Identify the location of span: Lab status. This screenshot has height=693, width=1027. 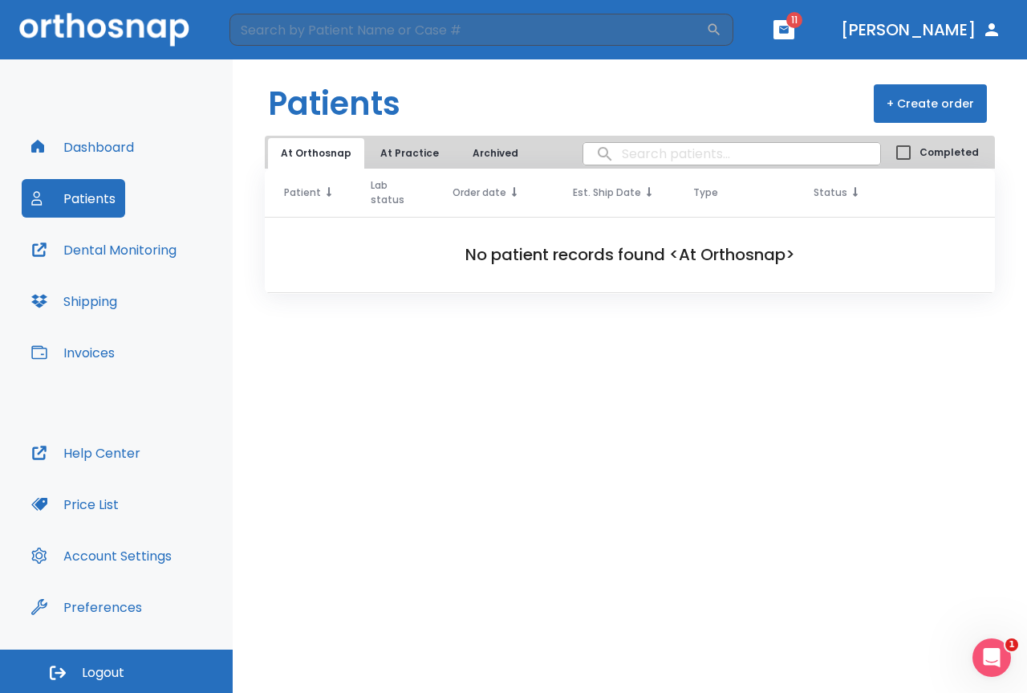
(393, 193).